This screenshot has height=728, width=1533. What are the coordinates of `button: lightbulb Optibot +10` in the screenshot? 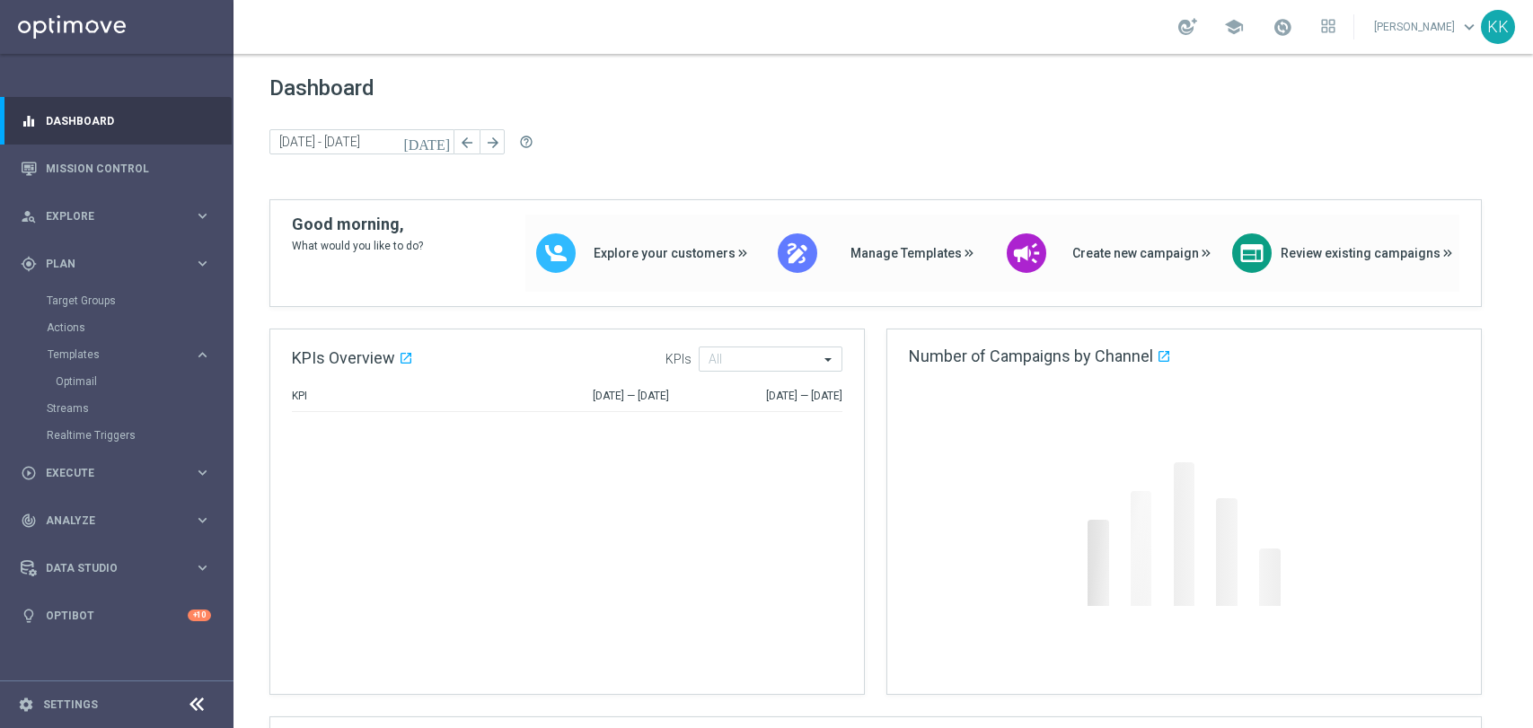 It's located at (116, 616).